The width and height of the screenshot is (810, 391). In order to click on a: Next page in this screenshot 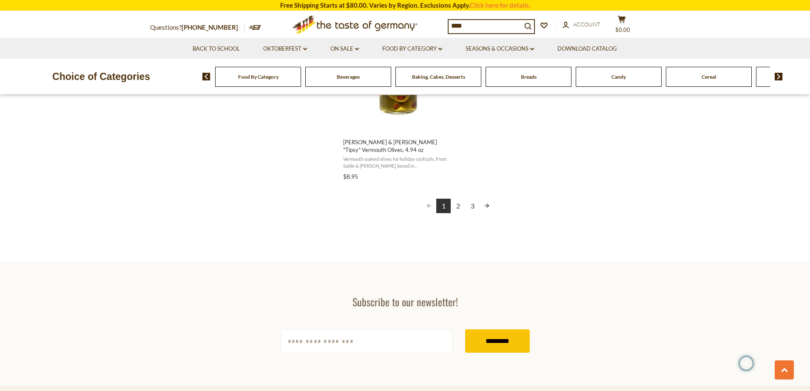, I will do `click(487, 206)`.